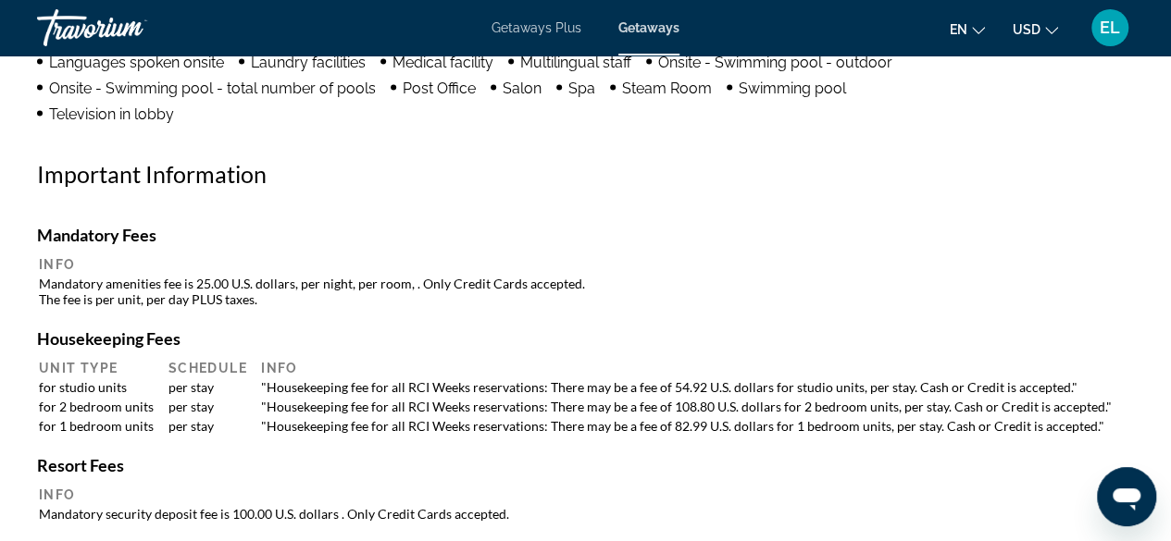 The image size is (1171, 541). I want to click on span: Swimming pool, so click(792, 88).